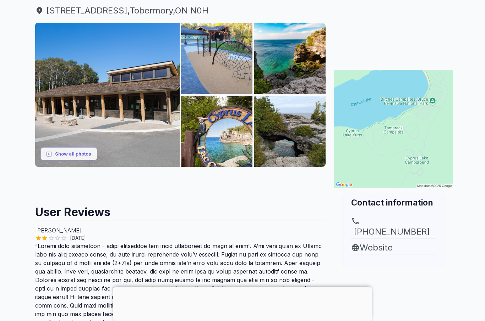 Image resolution: width=485 pixels, height=321 pixels. What do you see at coordinates (393, 130) in the screenshot?
I see `img: Map for Cyprus Lake Campground` at bounding box center [393, 130].